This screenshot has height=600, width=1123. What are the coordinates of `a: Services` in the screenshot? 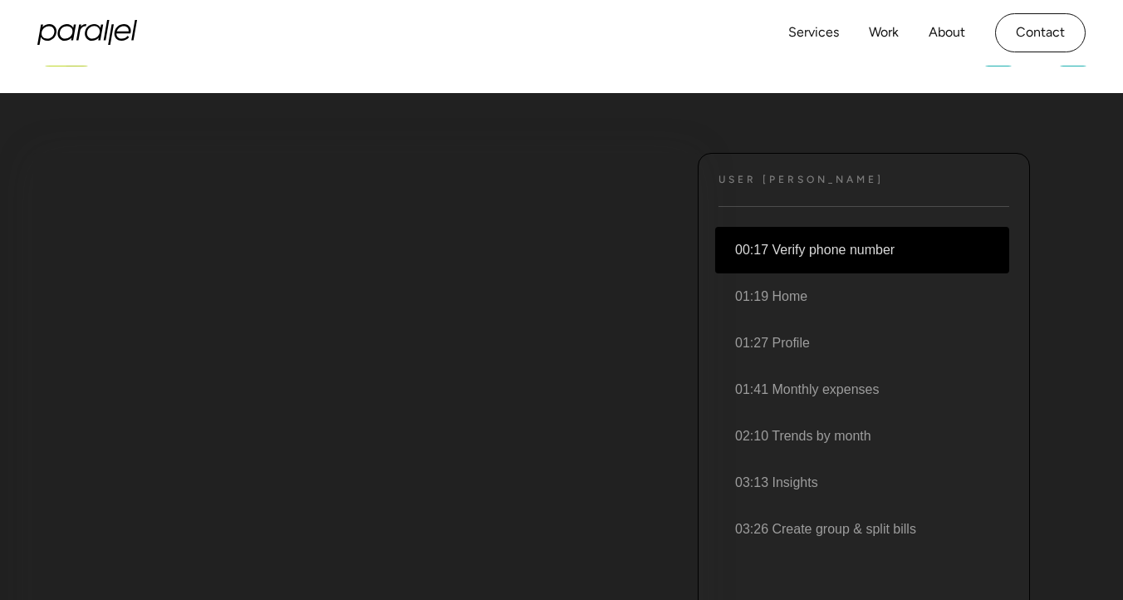 It's located at (813, 32).